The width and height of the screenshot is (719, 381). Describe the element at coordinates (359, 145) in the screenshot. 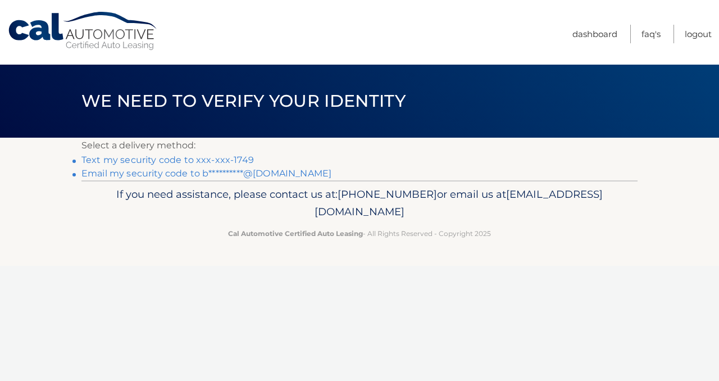

I see `p: Select a delivery method:` at that location.